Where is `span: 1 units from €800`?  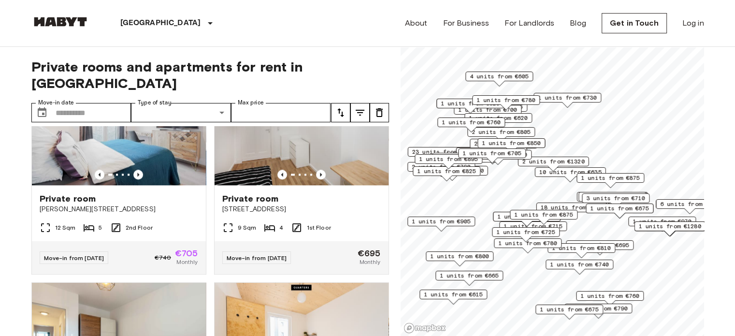 span: 1 units from €800 is located at coordinates (460, 256).